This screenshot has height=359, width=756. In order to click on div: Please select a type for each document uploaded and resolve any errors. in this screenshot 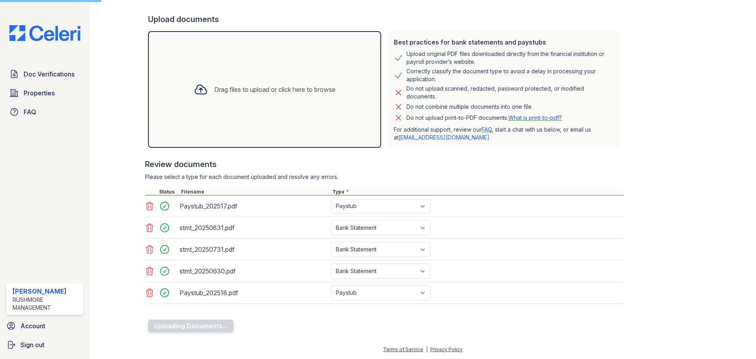, I will do `click(384, 177)`.